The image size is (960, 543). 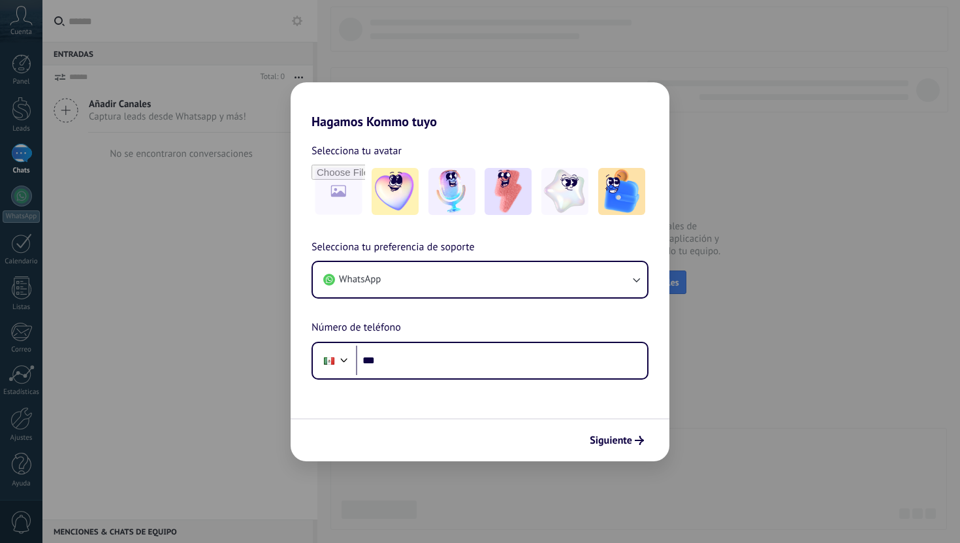 I want to click on span: Siguiente, so click(x=611, y=440).